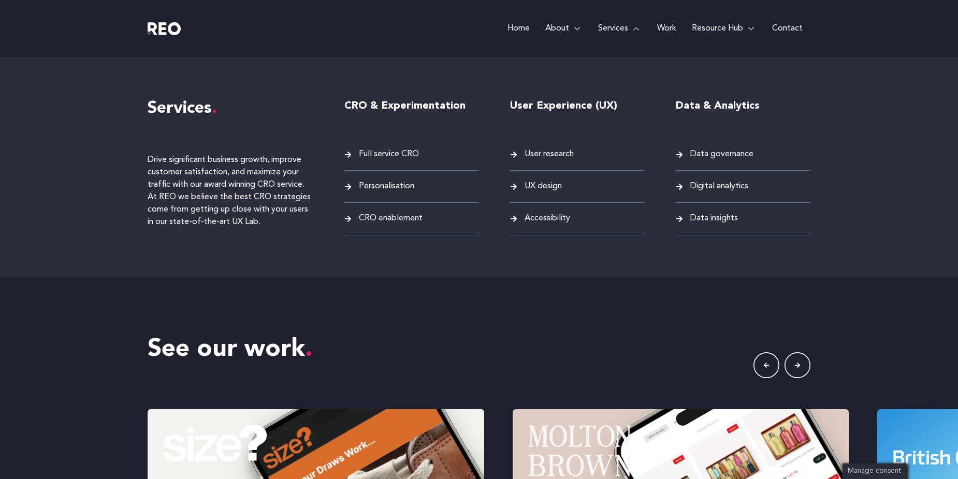  I want to click on span: Accessibility, so click(546, 218).